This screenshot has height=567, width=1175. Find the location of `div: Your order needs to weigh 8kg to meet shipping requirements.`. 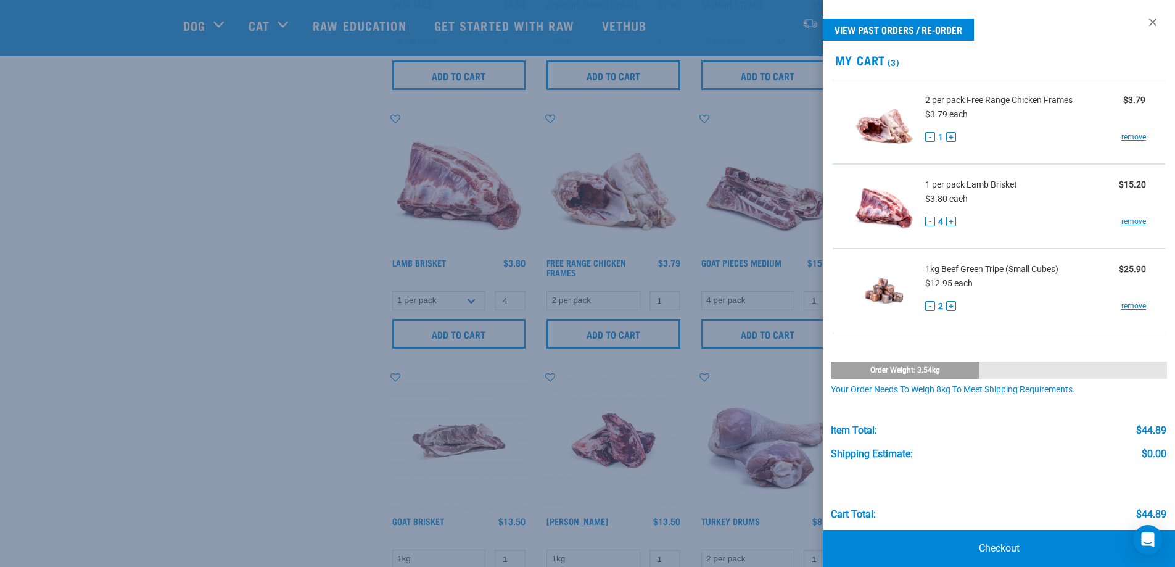

div: Your order needs to weigh 8kg to meet shipping requirements. is located at coordinates (999, 390).